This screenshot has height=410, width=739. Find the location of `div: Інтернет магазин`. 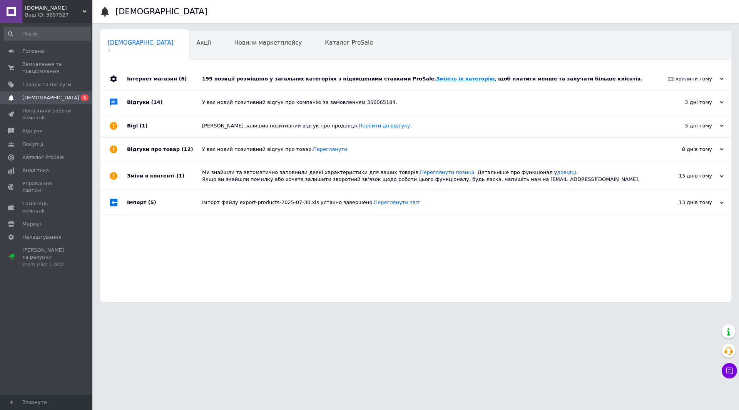

div: Інтернет магазин is located at coordinates (164, 79).